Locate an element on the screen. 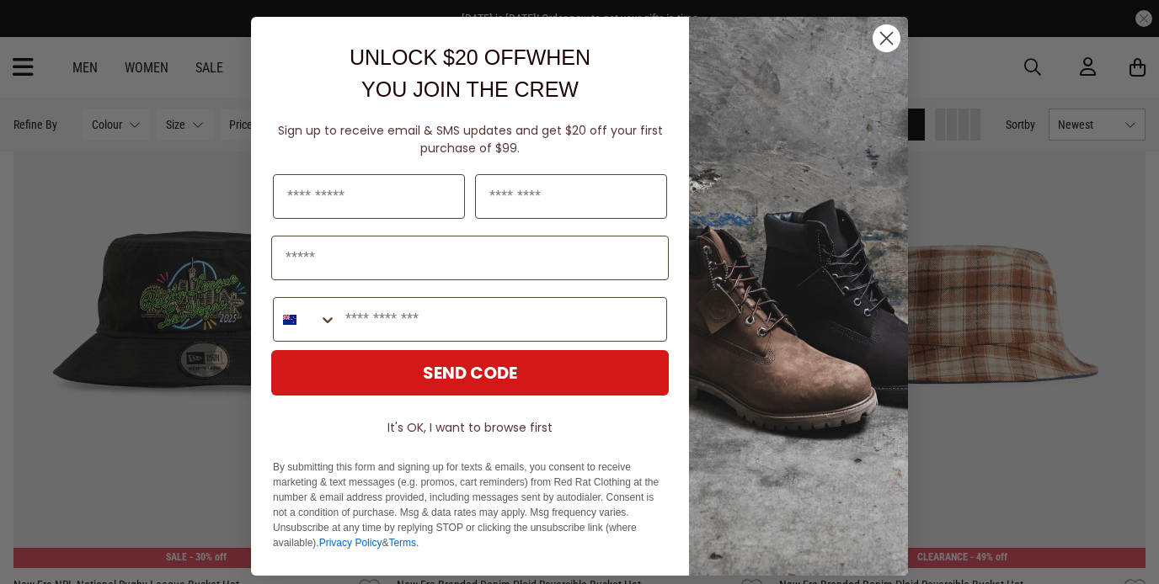  span: WHEN is located at coordinates (558, 57).